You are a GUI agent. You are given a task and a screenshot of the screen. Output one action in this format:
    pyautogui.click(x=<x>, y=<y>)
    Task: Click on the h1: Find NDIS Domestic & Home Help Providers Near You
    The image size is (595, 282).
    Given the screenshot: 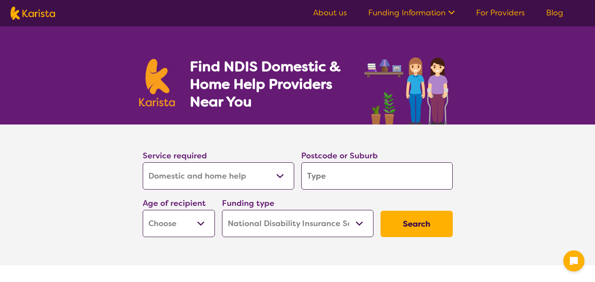 What is the action you would take?
    pyautogui.click(x=271, y=84)
    